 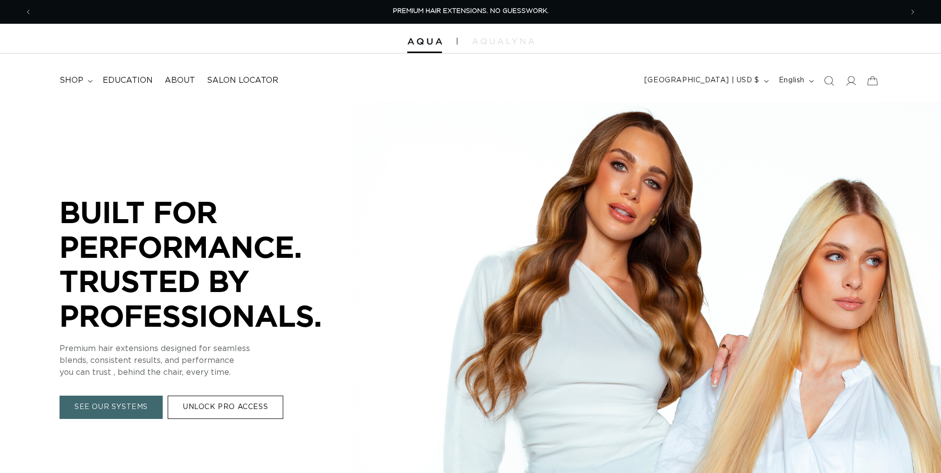 What do you see at coordinates (471, 11) in the screenshot?
I see `span: PREMIUM HAIR EXTENSIONS. NO GUESSWORK.` at bounding box center [471, 11].